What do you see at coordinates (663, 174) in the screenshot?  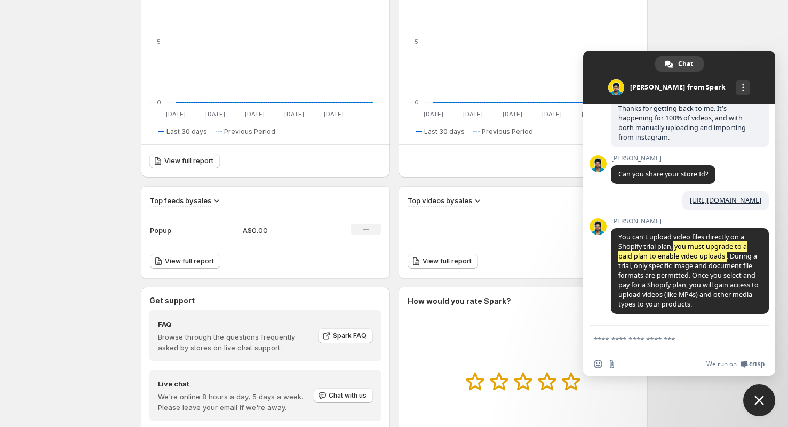 I see `span: Can you share your store Id?` at bounding box center [663, 174].